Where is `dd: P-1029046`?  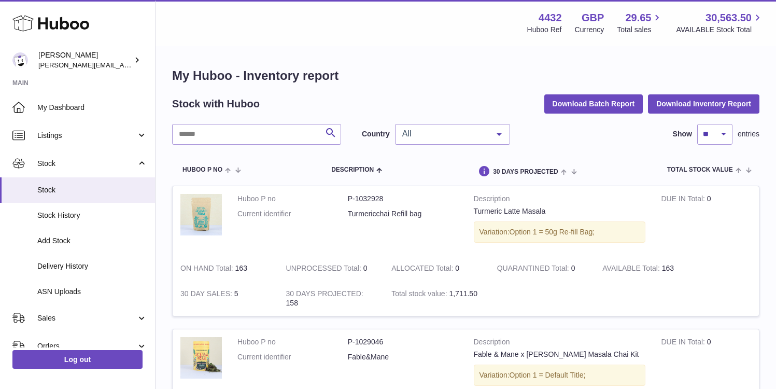
dd: P-1029046 is located at coordinates (403, 341).